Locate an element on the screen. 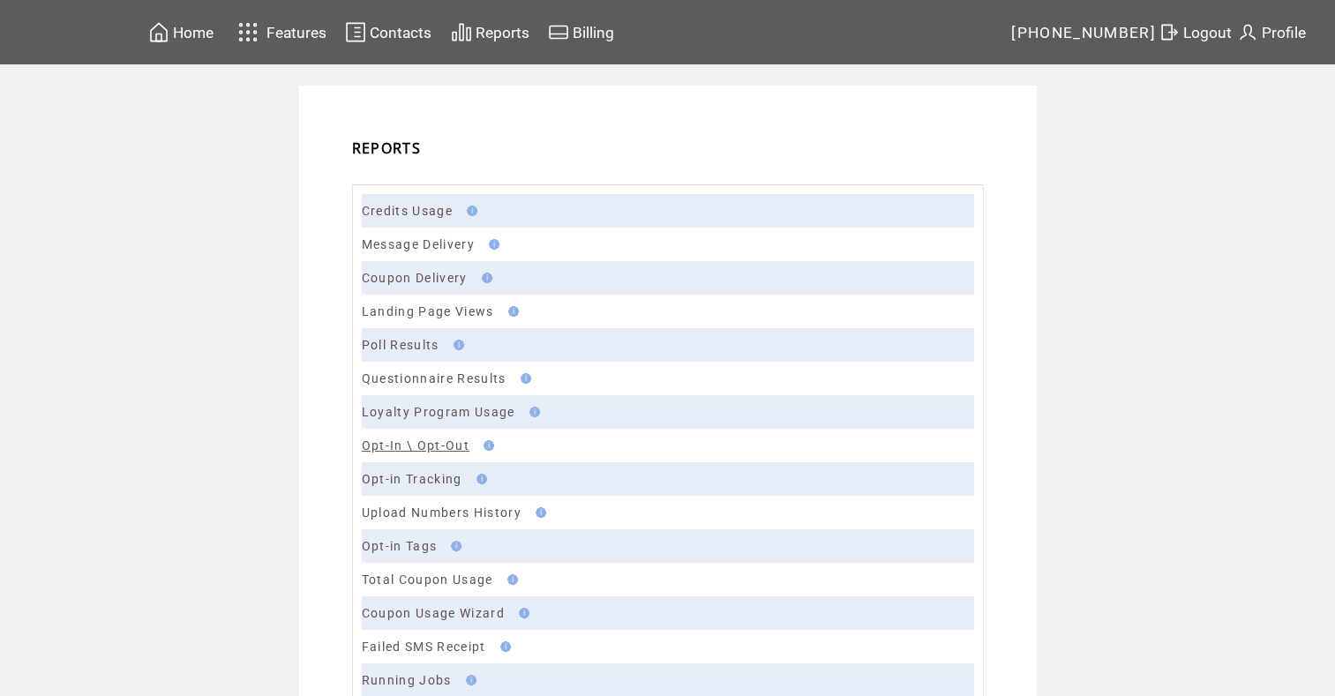 The width and height of the screenshot is (1335, 696). img: profile.svg is located at coordinates (1247, 32).